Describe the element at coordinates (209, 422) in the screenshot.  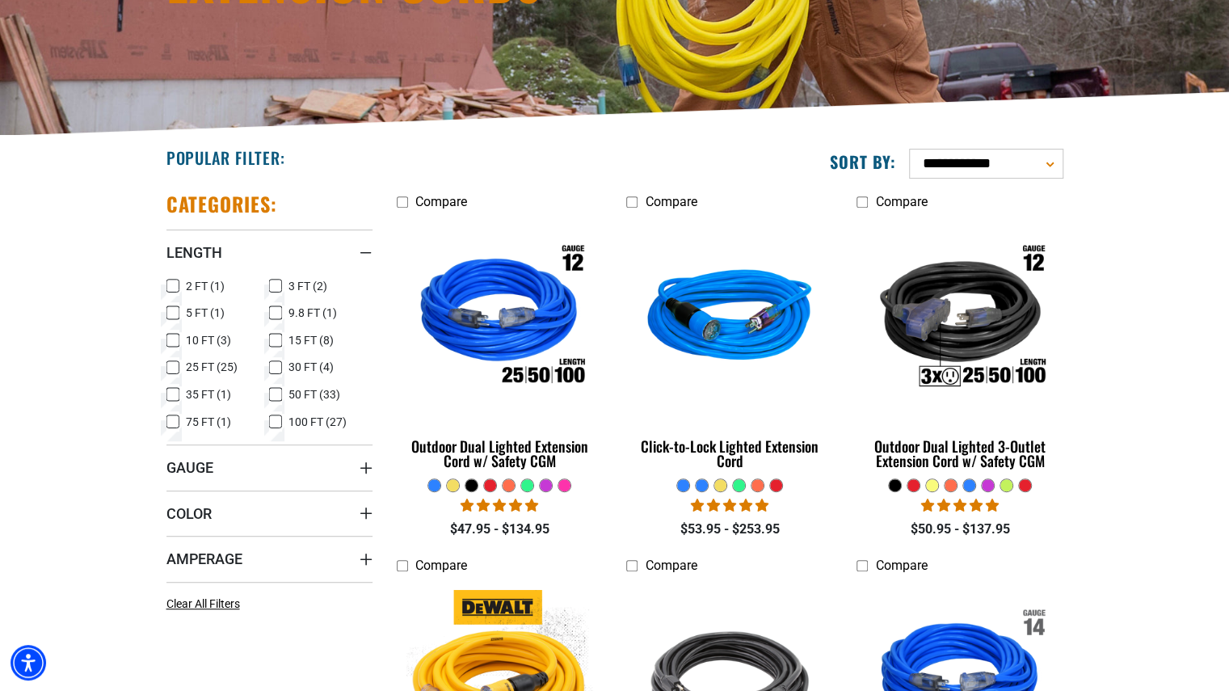
I see `span: 75 FT (1)` at that location.